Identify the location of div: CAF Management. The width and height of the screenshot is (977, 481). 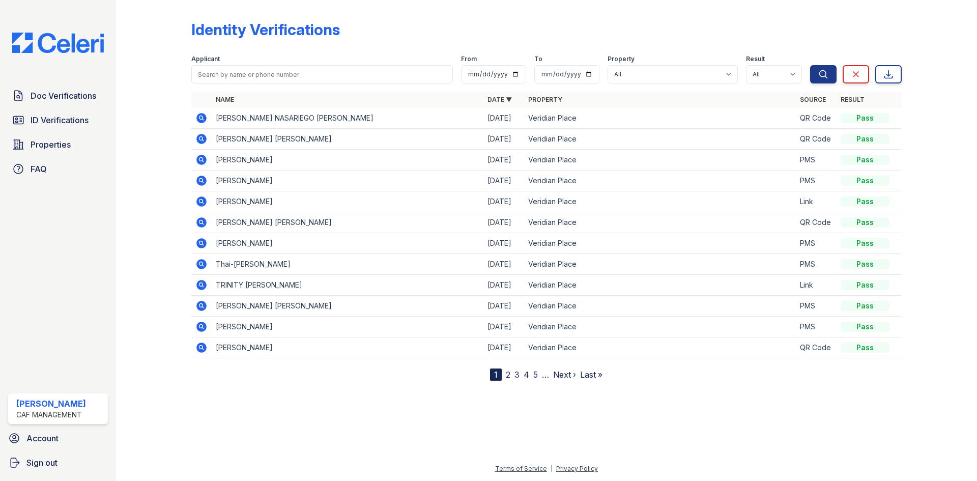
(51, 415).